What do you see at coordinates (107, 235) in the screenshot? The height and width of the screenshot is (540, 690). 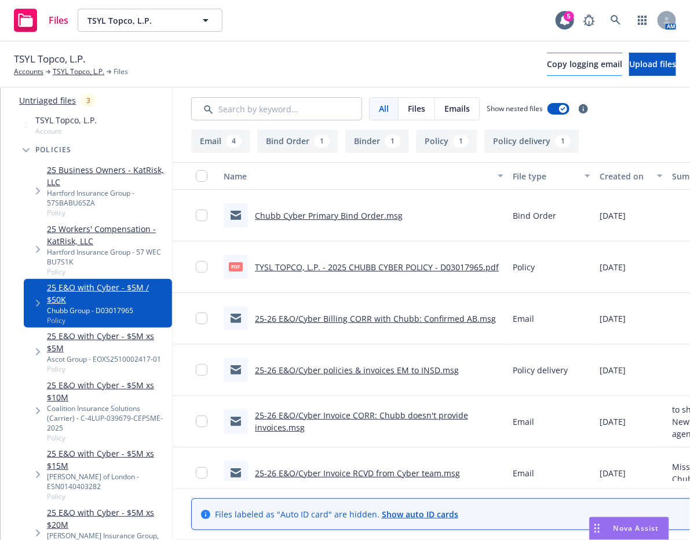 I see `a: 25 Workers' Compensation - KatRisk, LLC` at bounding box center [107, 235].